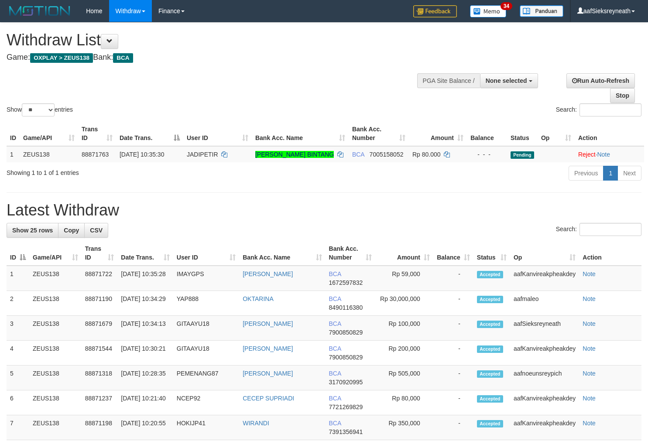 The height and width of the screenshot is (441, 648). What do you see at coordinates (145, 253) in the screenshot?
I see `th: Date Trans.: activate to sort column ascending` at bounding box center [145, 253].